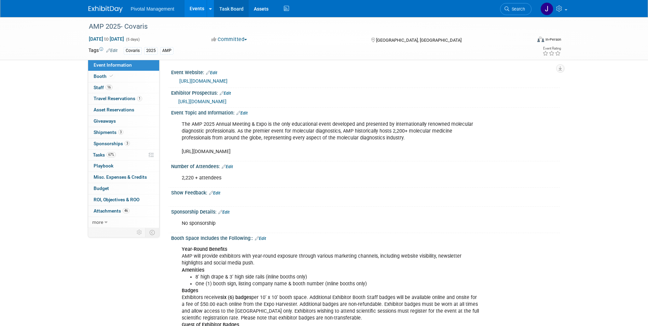 This screenshot has width=648, height=326. Describe the element at coordinates (118, 98) in the screenshot. I see `span: Travel Reservations` at that location.